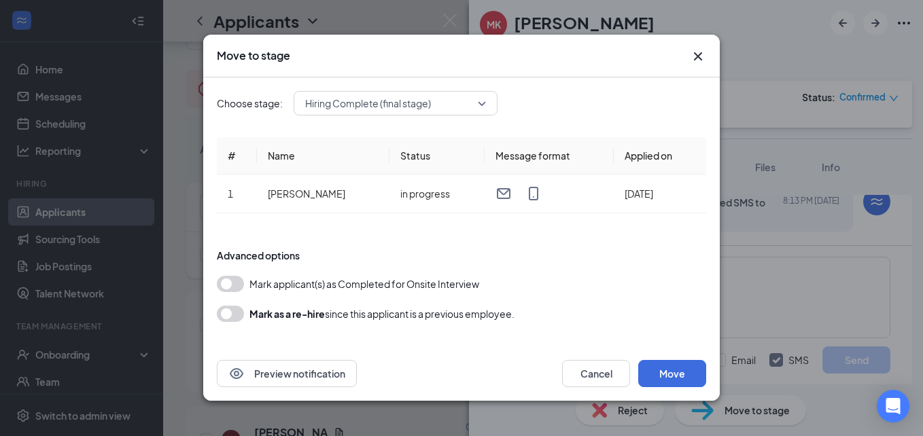 Image resolution: width=923 pixels, height=436 pixels. I want to click on b: Mark as a re-hire, so click(287, 314).